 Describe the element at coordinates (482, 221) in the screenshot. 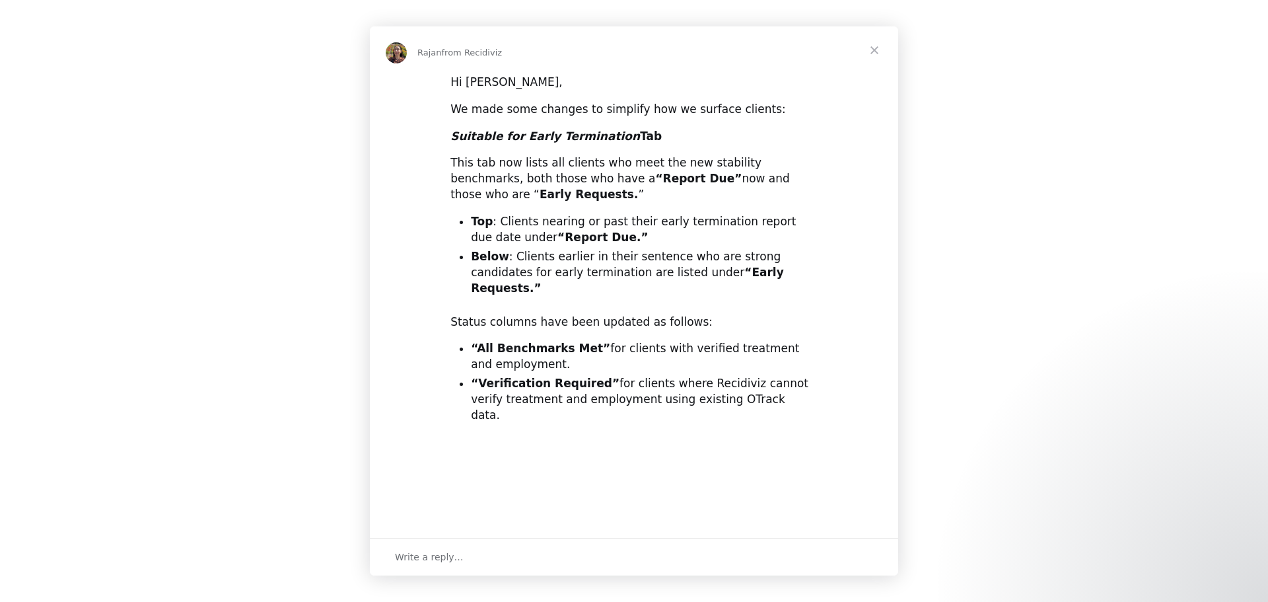

I see `b: Top` at that location.